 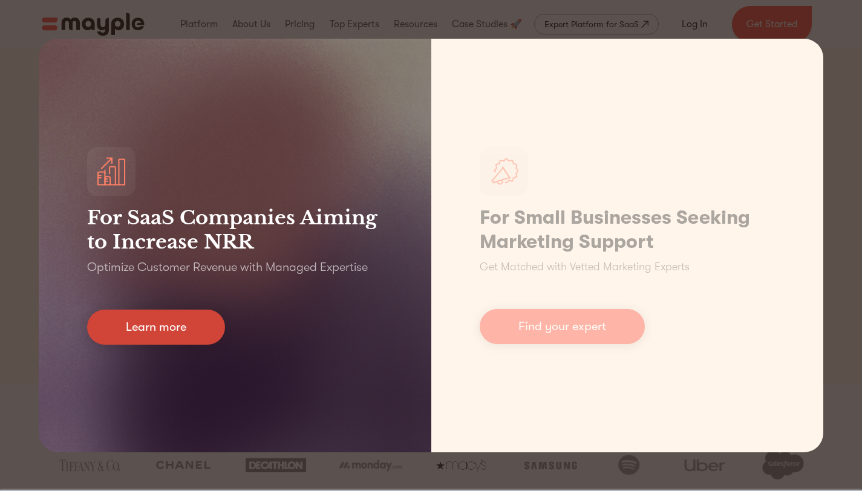 What do you see at coordinates (584, 267) in the screenshot?
I see `p: Get Matched with Vetted Marketing Experts` at bounding box center [584, 267].